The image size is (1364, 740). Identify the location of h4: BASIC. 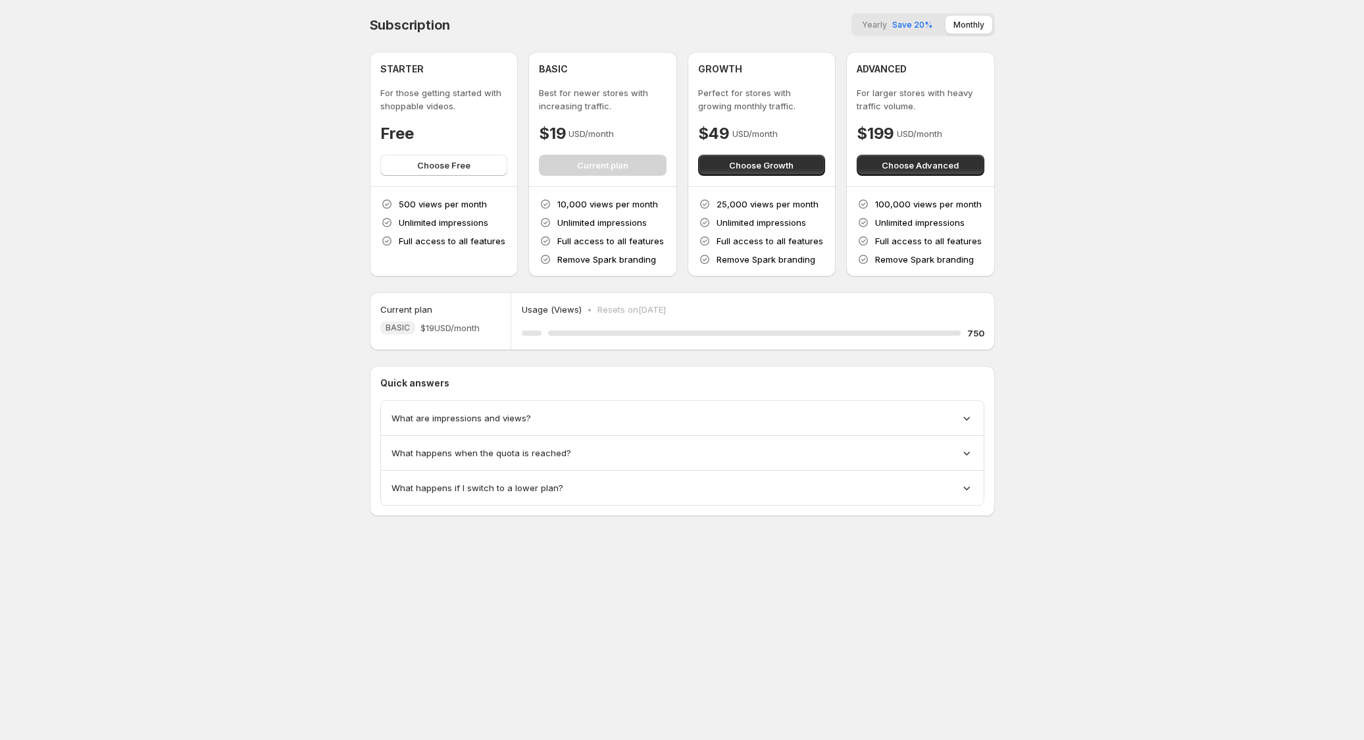
(553, 69).